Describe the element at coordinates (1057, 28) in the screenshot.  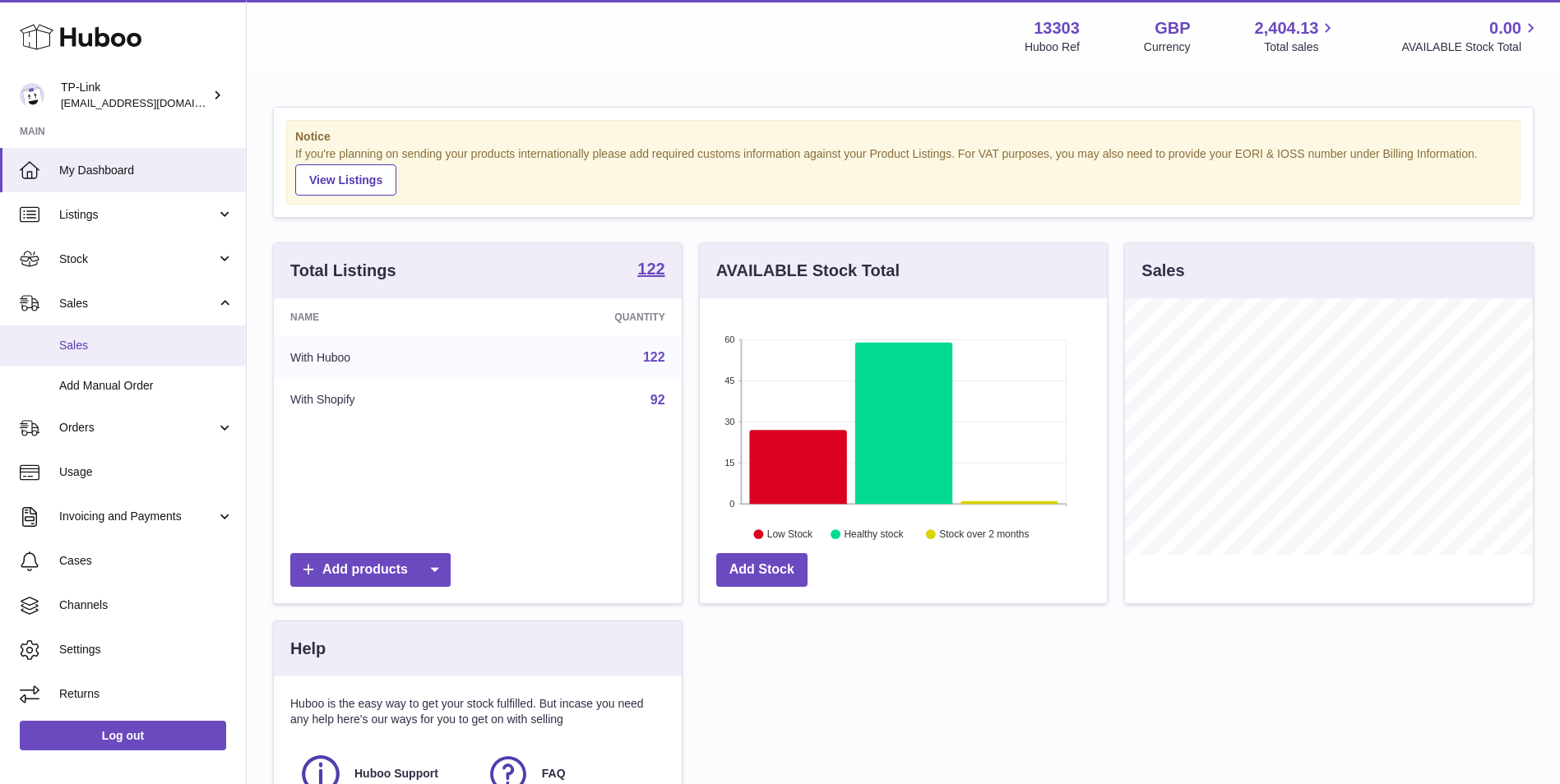
I see `strong: 13303` at that location.